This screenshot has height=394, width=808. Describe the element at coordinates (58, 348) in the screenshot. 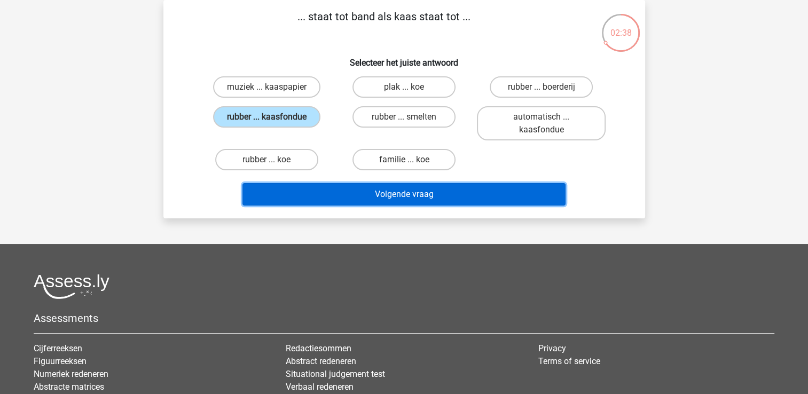

I see `a: Cijferreeksen` at that location.